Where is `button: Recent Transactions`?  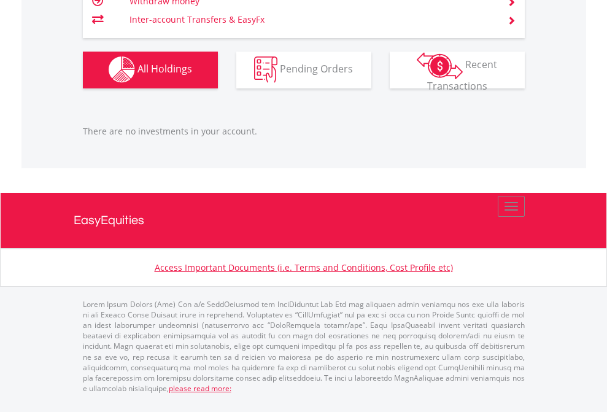
button: Recent Transactions is located at coordinates (457, 70).